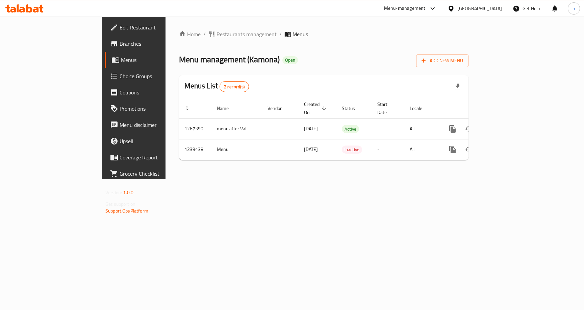  What do you see at coordinates (290, 60) in the screenshot?
I see `div: Open` at bounding box center [290, 60].